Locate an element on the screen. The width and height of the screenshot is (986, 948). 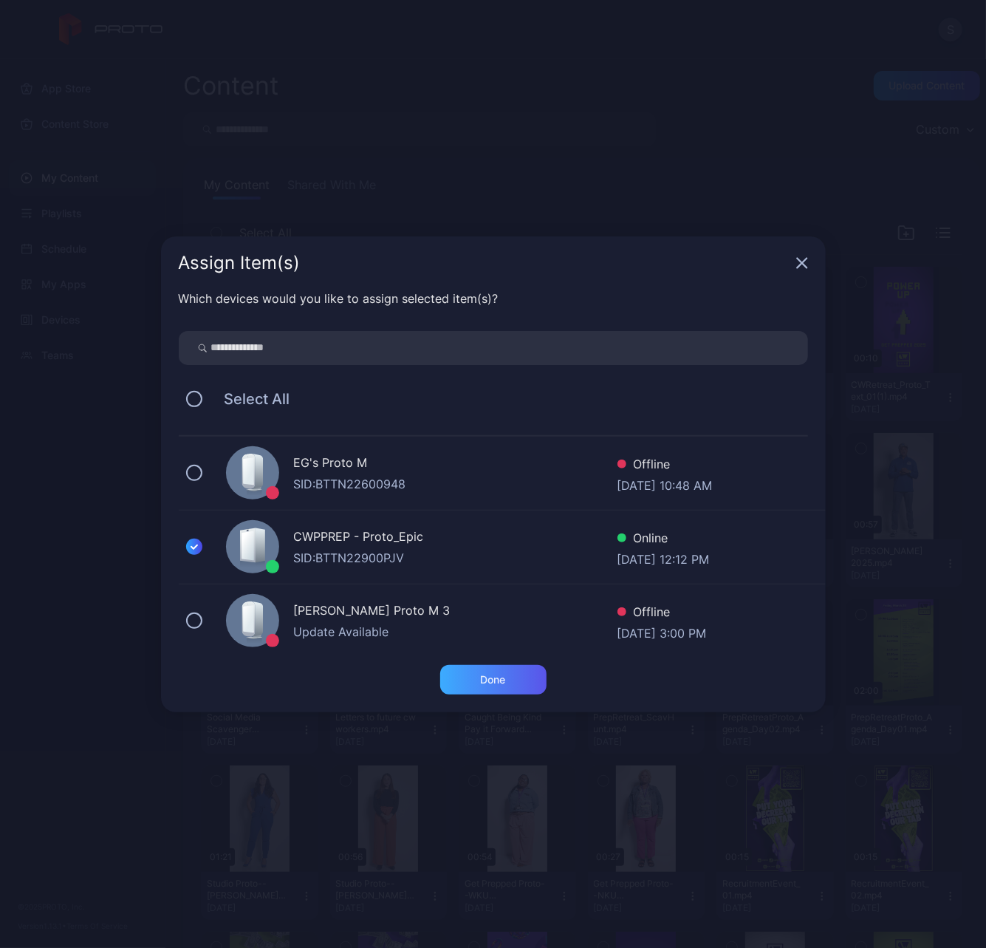
div: CWPPREP - Proto_Epic is located at coordinates (456, 538).